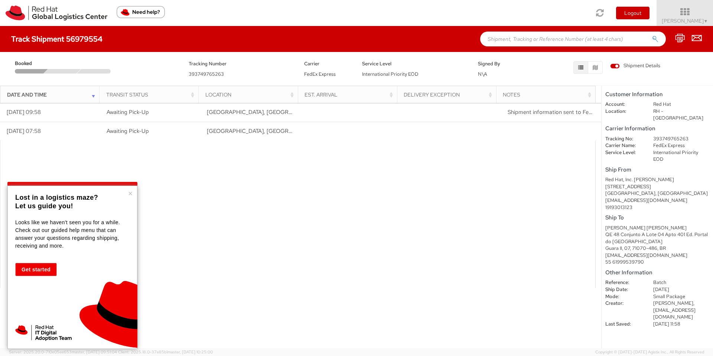 This screenshot has width=713, height=356. Describe the element at coordinates (623, 290) in the screenshot. I see `dt: Ship Date:` at that location.